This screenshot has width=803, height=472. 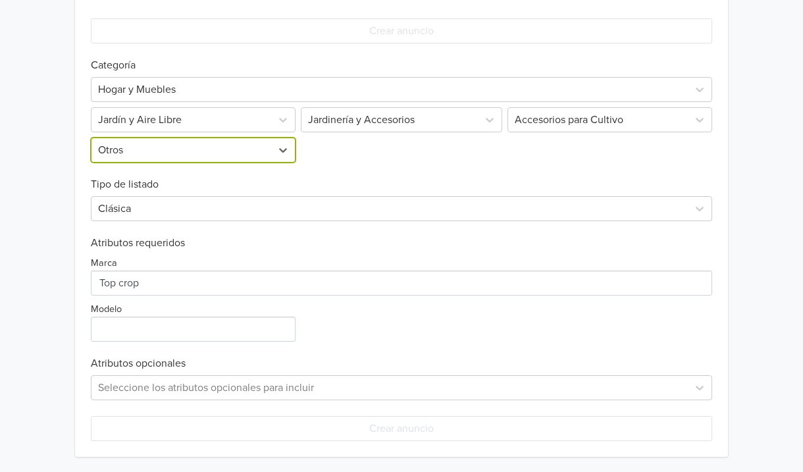 I want to click on label: Modelo, so click(x=106, y=309).